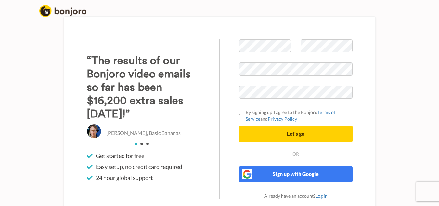  Describe the element at coordinates (139, 166) in the screenshot. I see `span: Easy setup, no credit card required` at that location.